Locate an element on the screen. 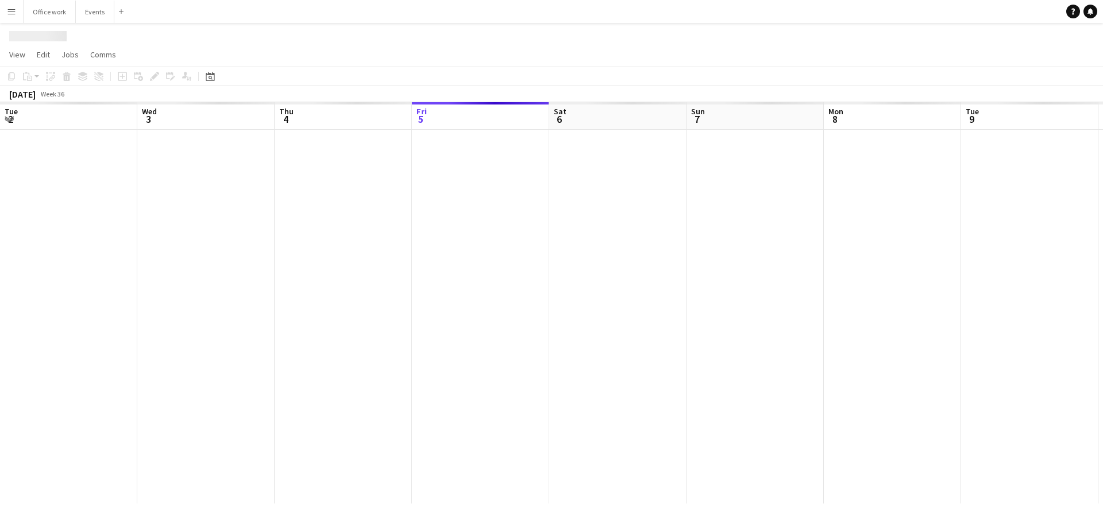  span: Jobs is located at coordinates (70, 55).